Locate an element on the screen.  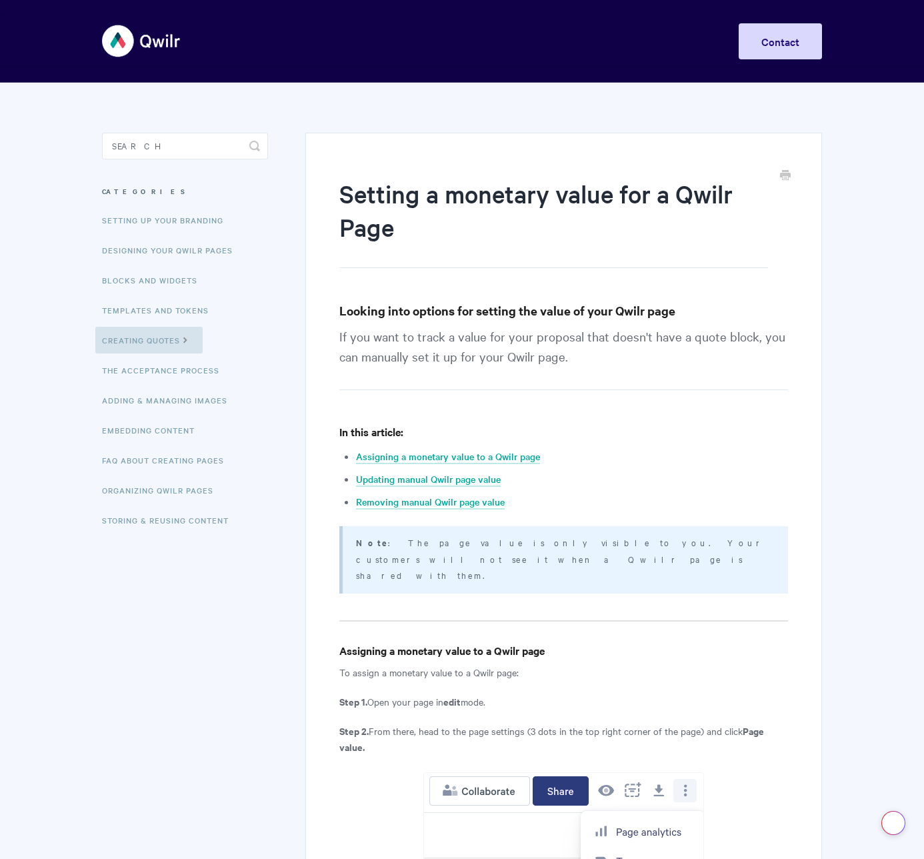
a: Setting up your Branding is located at coordinates (167, 220).